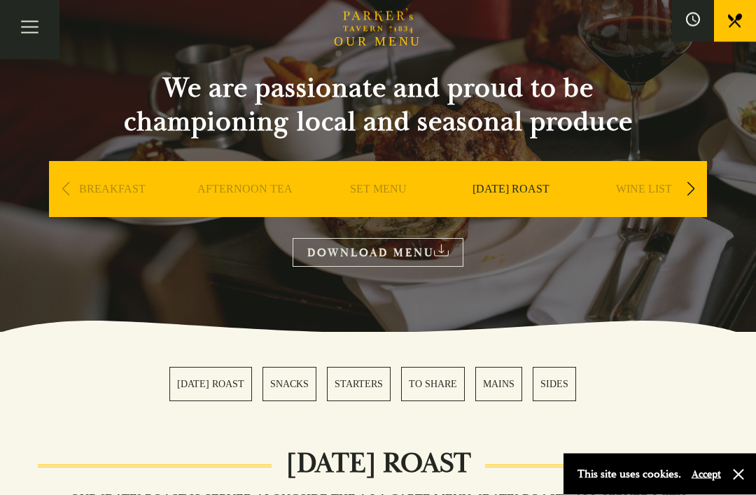  What do you see at coordinates (433, 384) in the screenshot?
I see `a: 4 / 6` at bounding box center [433, 384].